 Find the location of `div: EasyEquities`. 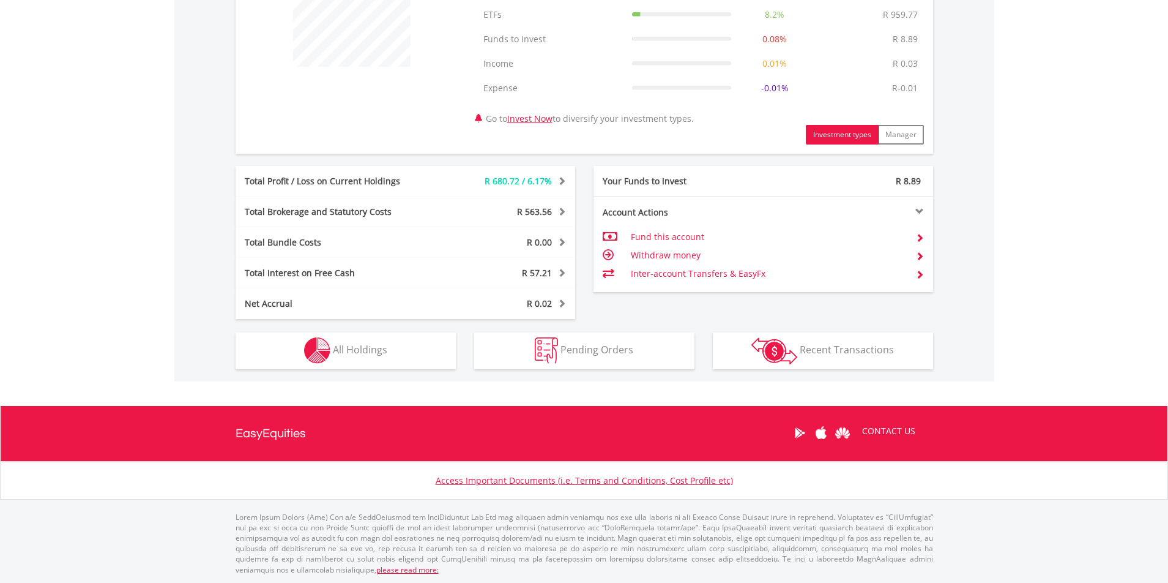

div: EasyEquities is located at coordinates (270, 433).